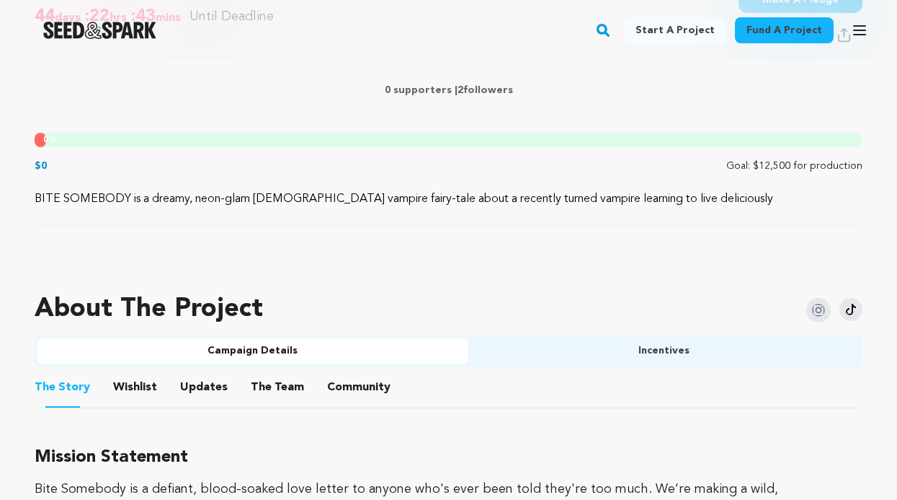 The width and height of the screenshot is (897, 500). What do you see at coordinates (665, 351) in the screenshot?
I see `button: Incentives` at bounding box center [665, 351].